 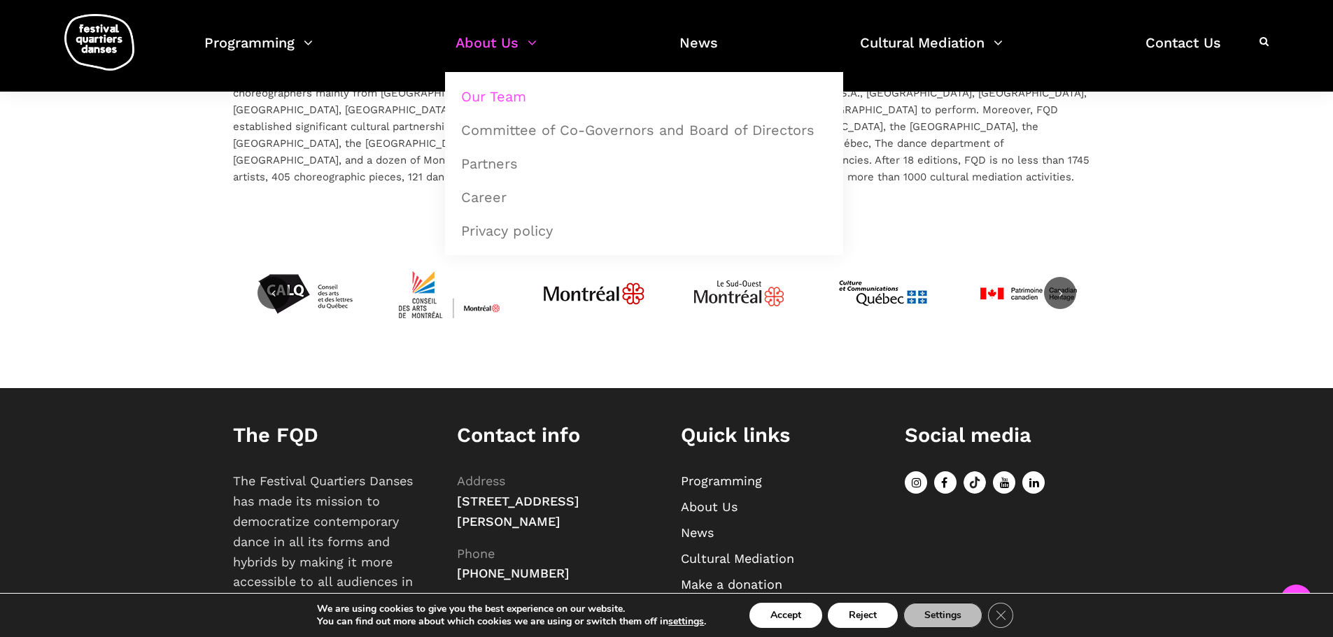 I want to click on h1: The FQD, so click(x=331, y=435).